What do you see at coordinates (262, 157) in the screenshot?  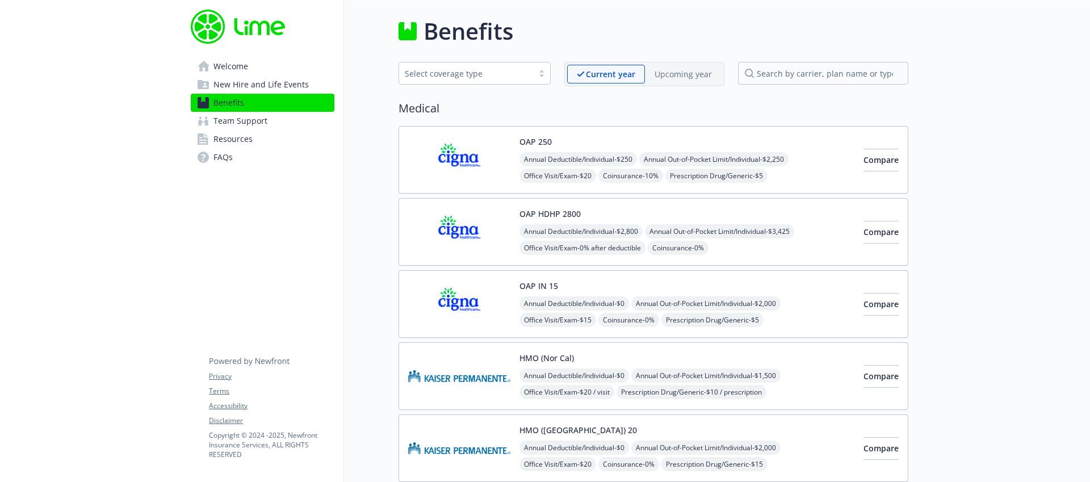 I see `a: FAQs` at bounding box center [262, 157].